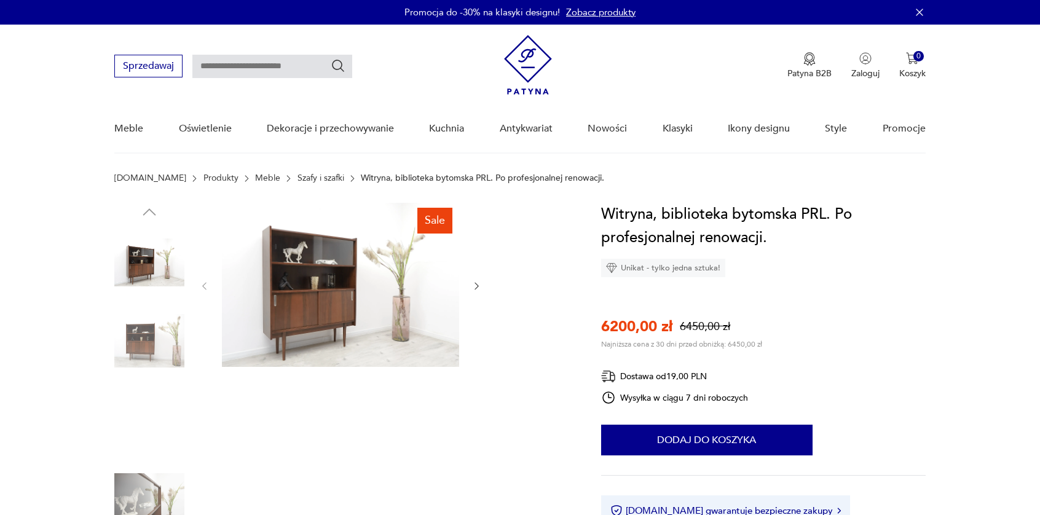 The image size is (1040, 515). Describe the element at coordinates (205, 128) in the screenshot. I see `a: Oświetlenie` at that location.